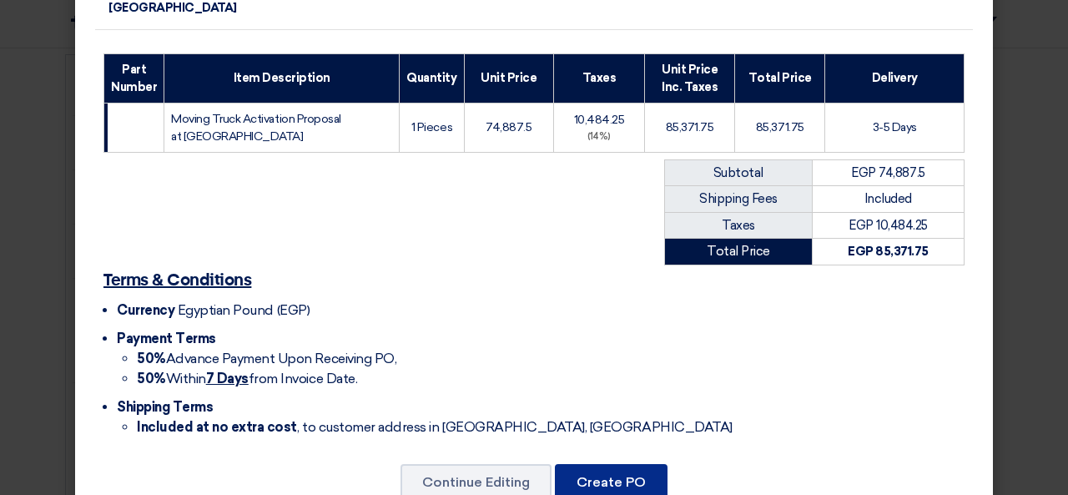 This screenshot has height=495, width=1068. Describe the element at coordinates (738, 225) in the screenshot. I see `td: Taxes` at that location.